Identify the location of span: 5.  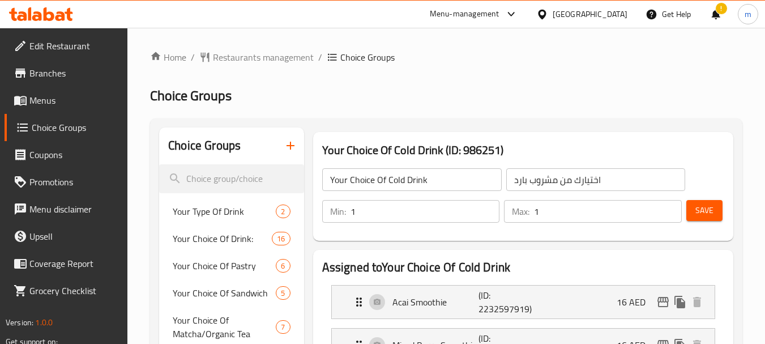
(282, 293).